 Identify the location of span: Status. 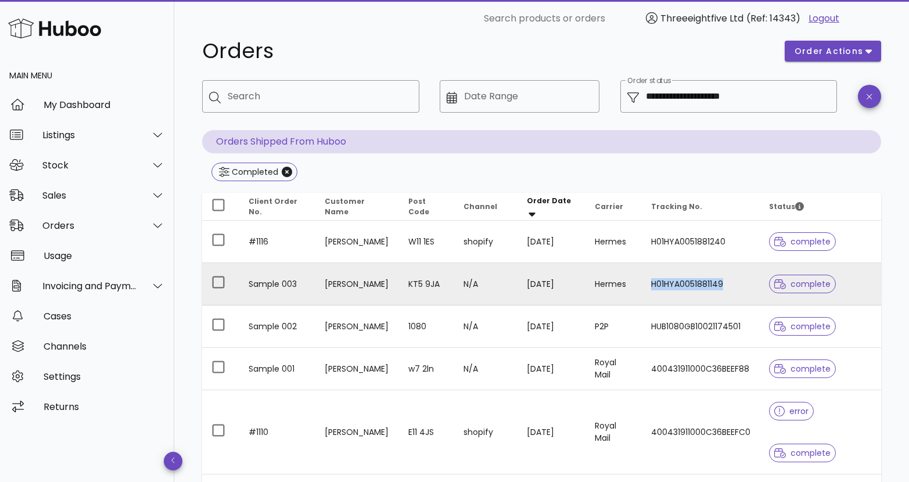
(786, 206).